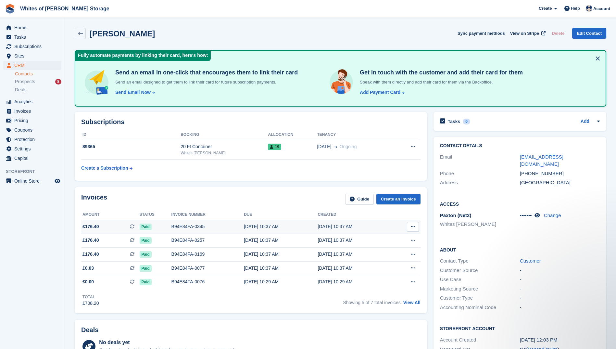 The image size is (616, 349). What do you see at coordinates (360, 199) in the screenshot?
I see `a: Guide` at bounding box center [360, 199].